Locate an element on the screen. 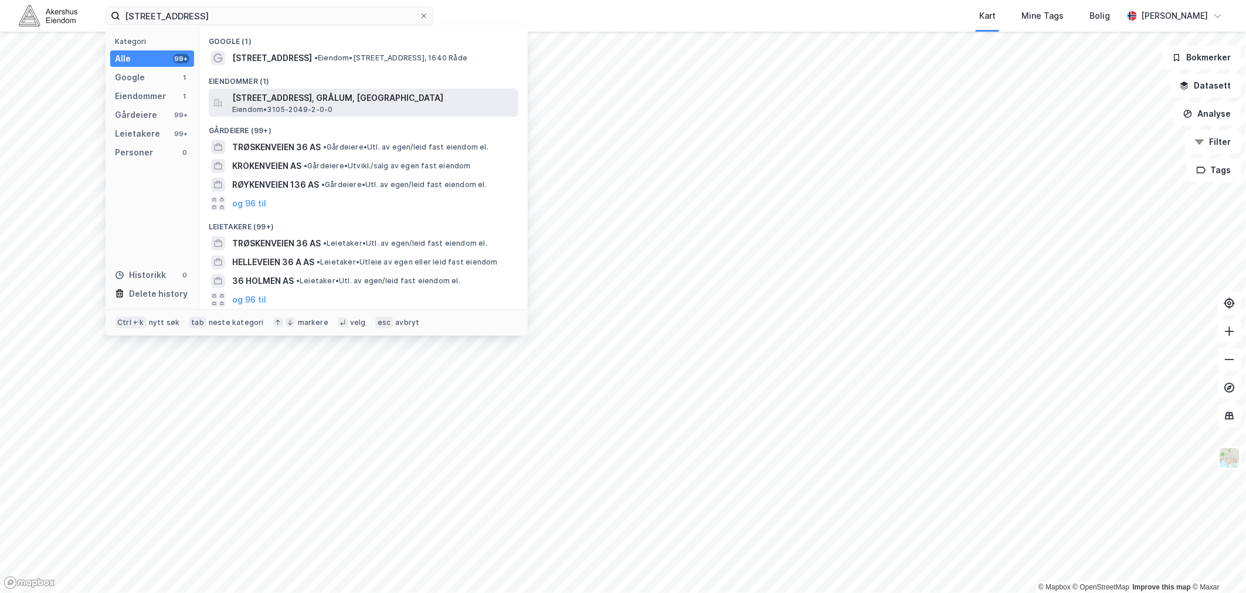 The image size is (1246, 593). span: HELLEVEIEN 36 A AS is located at coordinates (273, 262).